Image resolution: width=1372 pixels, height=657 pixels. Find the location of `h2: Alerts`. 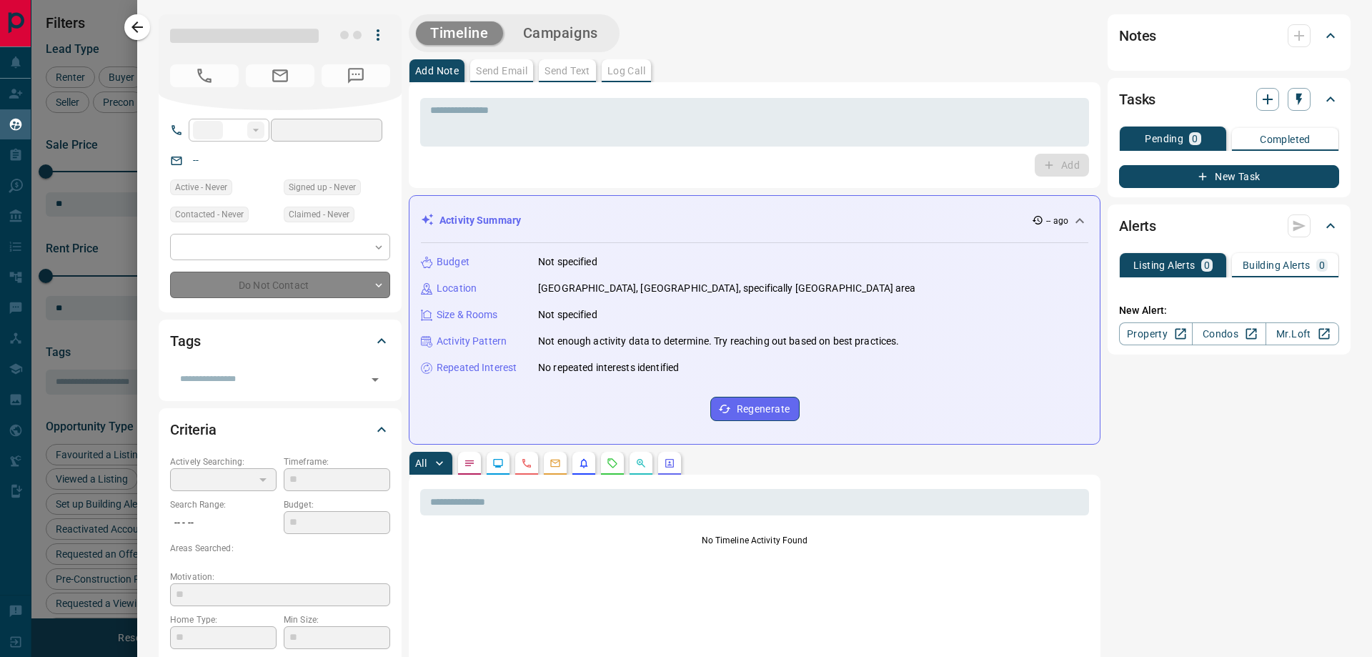

h2: Alerts is located at coordinates (1138, 226).